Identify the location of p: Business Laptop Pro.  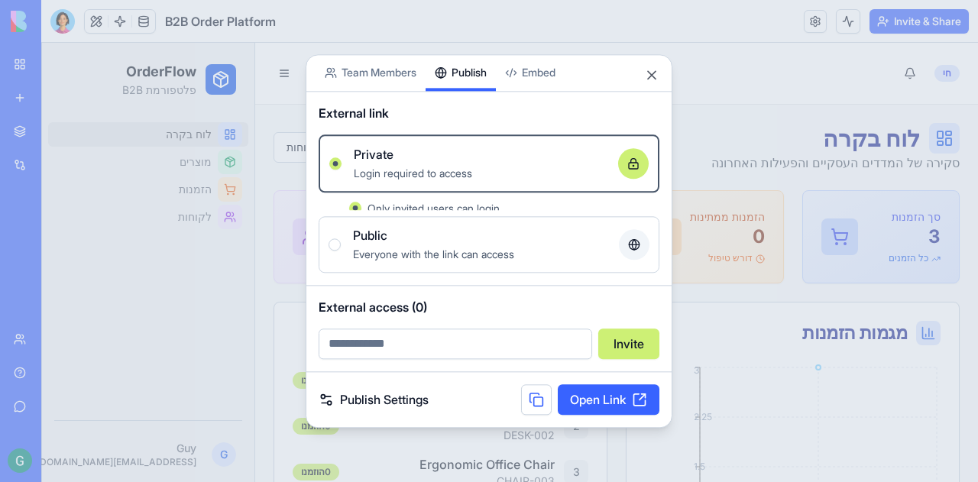
(453, 330).